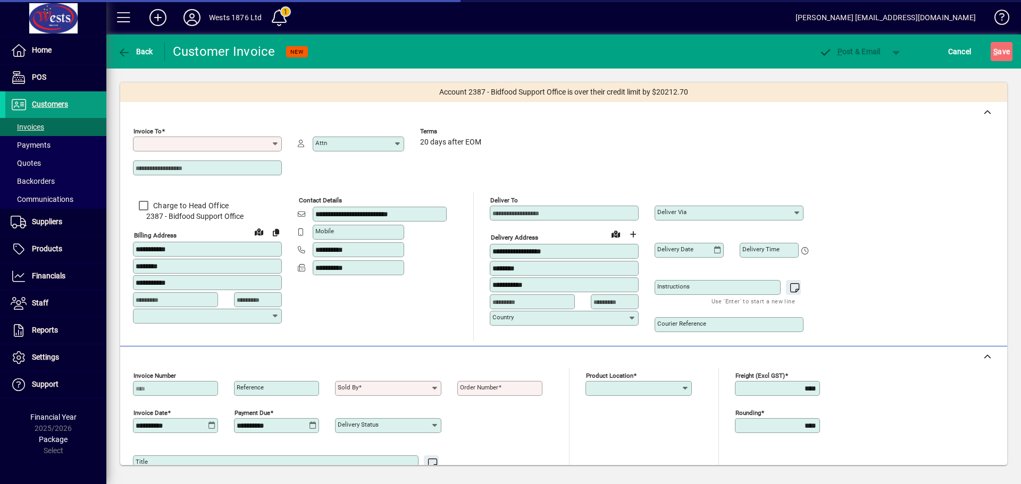 The height and width of the screenshot is (484, 1021). I want to click on mat-label: Freight (excl GST), so click(760, 376).